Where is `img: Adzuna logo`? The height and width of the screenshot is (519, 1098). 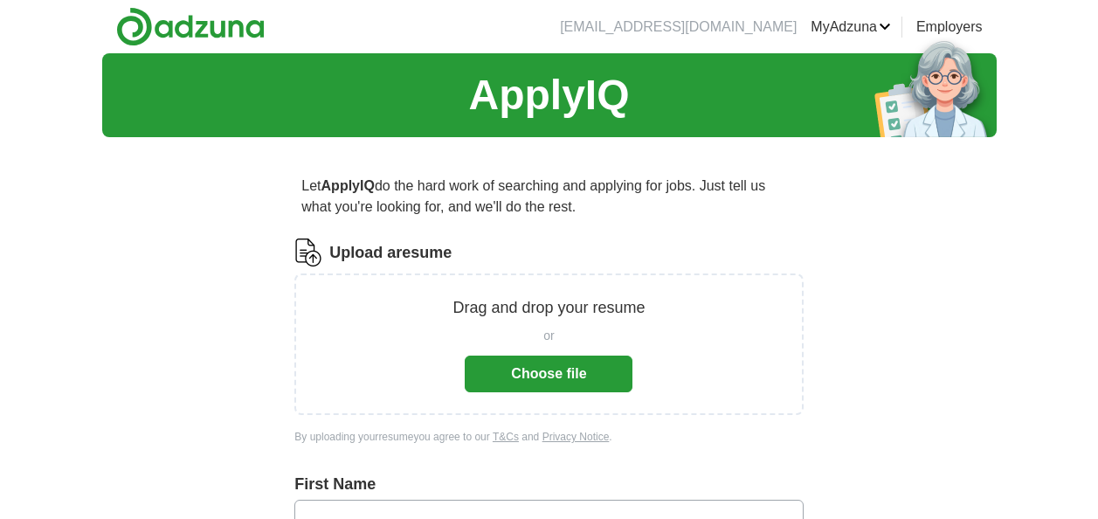
img: Adzuna logo is located at coordinates (190, 26).